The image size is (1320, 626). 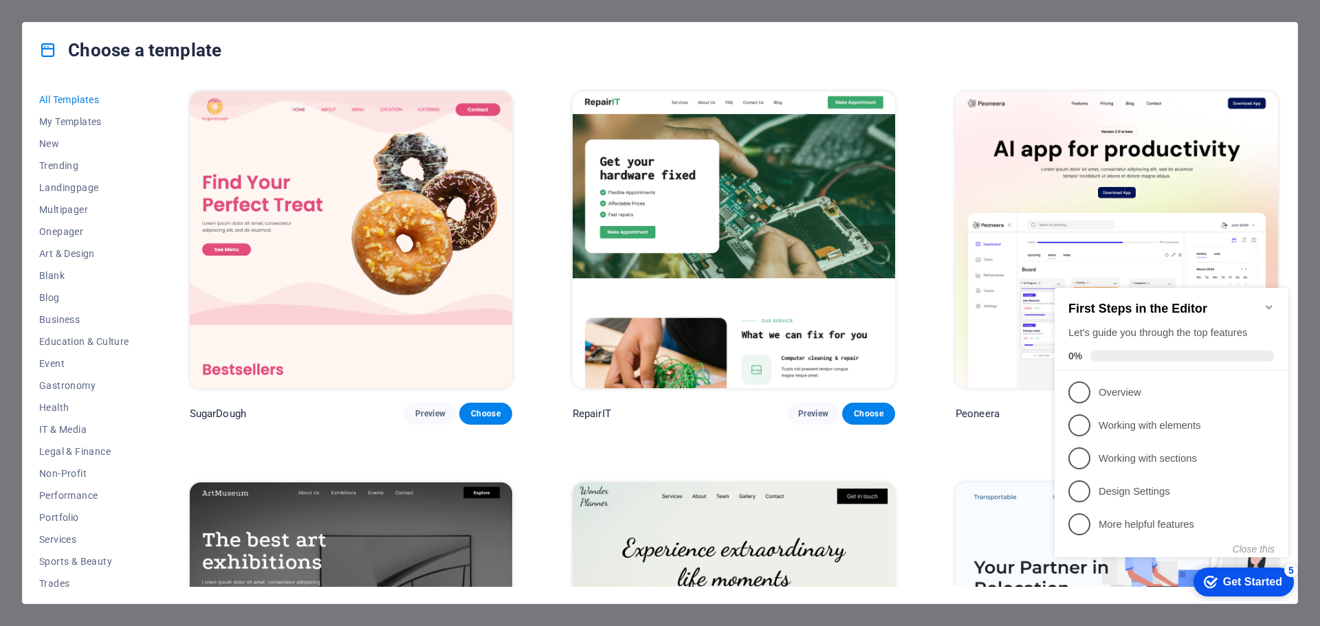 What do you see at coordinates (1116, 240) in the screenshot?
I see `img: Peoneera` at bounding box center [1116, 240].